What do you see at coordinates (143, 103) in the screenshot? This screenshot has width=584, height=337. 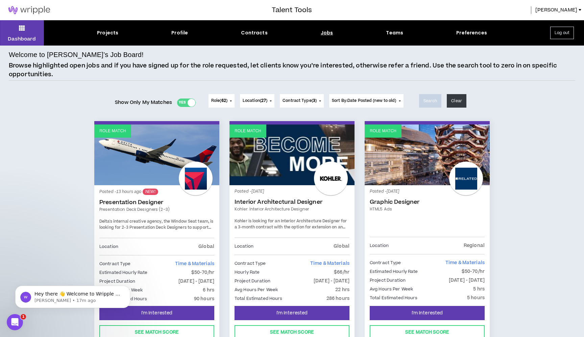 I see `span: Show Only My Matches` at bounding box center [143, 103].